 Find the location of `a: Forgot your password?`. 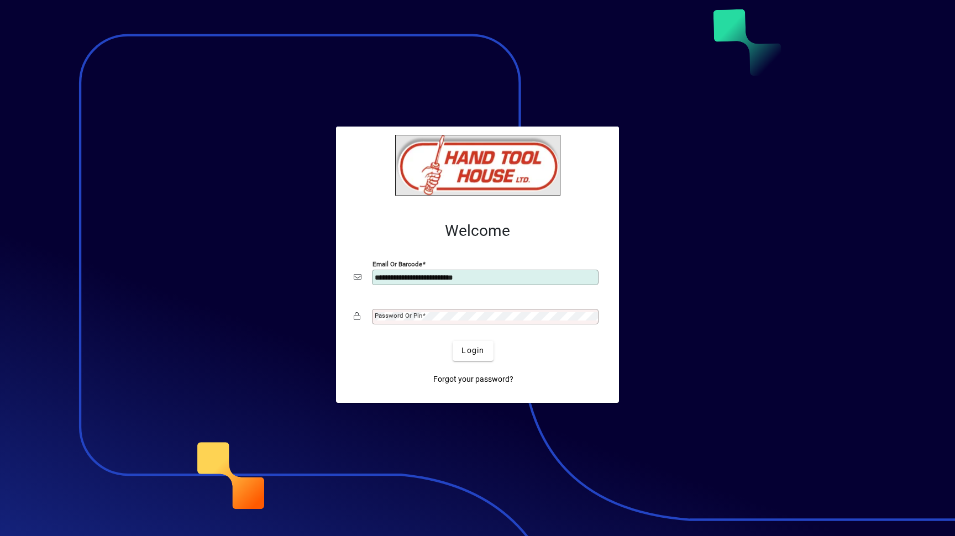

a: Forgot your password? is located at coordinates (473, 380).